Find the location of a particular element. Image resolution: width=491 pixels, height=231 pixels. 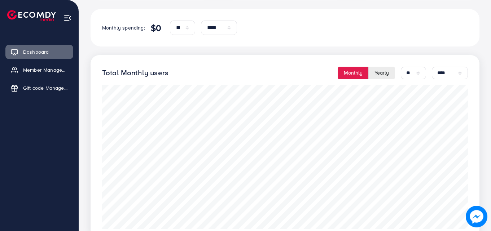

a: Gift code Management is located at coordinates (39, 88).